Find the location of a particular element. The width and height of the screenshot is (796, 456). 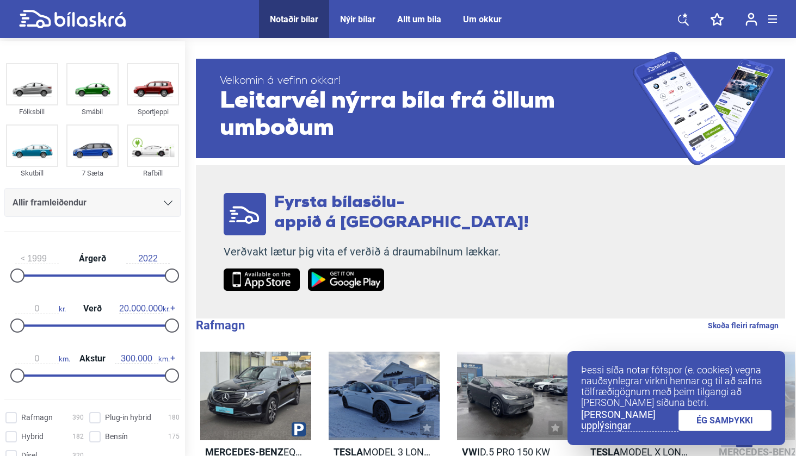

a: Allt um bíla is located at coordinates (419, 19).